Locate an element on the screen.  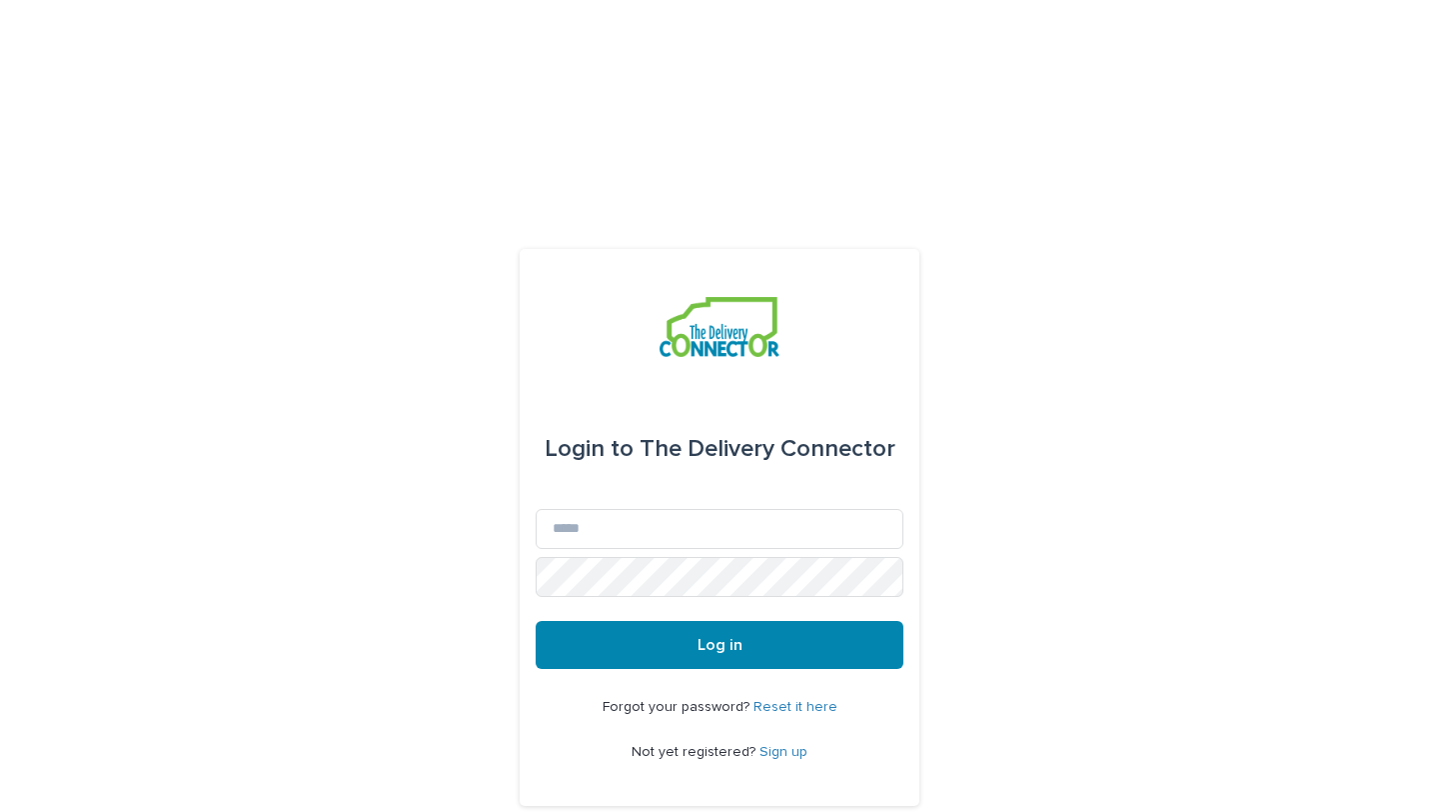
button: Log in is located at coordinates (720, 645).